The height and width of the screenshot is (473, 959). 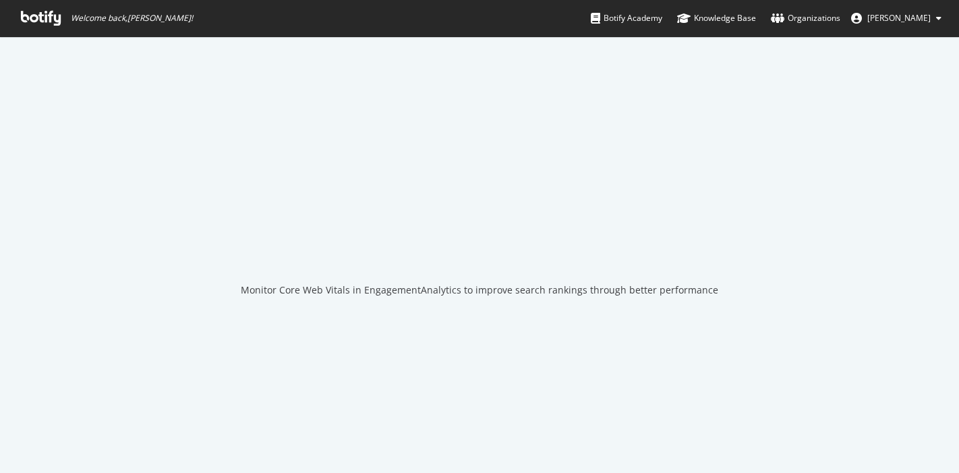 I want to click on span: Jean-Baptiste Picot, so click(x=899, y=18).